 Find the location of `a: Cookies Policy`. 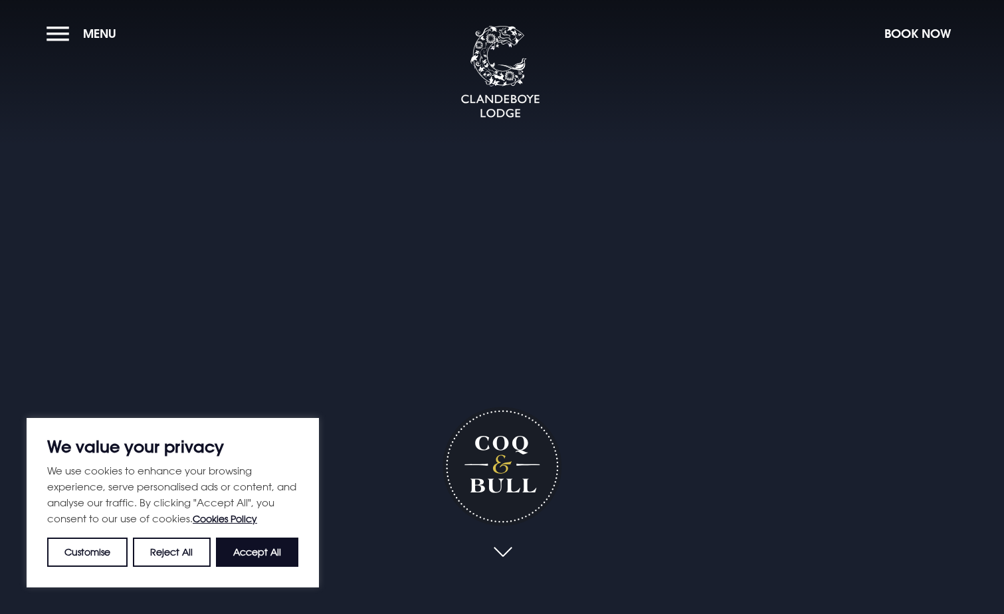

a: Cookies Policy is located at coordinates (225, 519).